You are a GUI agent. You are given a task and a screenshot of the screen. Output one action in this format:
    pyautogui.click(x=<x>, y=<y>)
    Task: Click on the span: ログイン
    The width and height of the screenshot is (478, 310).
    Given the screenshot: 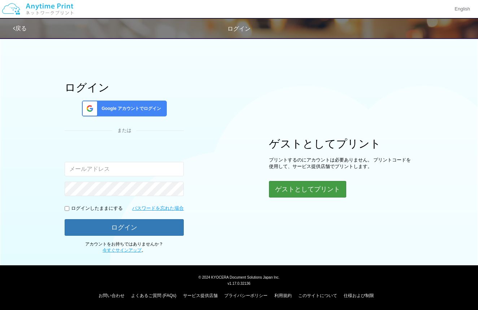 What is the action you would take?
    pyautogui.click(x=239, y=29)
    